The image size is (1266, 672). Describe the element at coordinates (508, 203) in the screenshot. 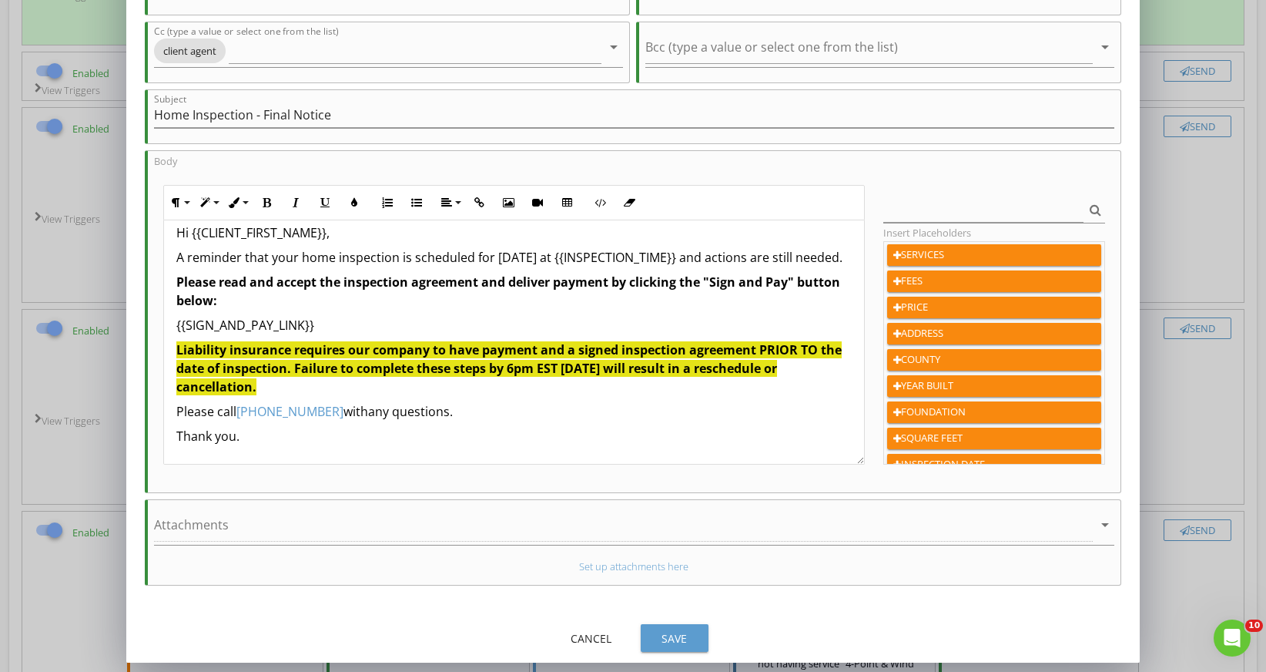

I see `button: Insert Image (⌘P)` at that location.